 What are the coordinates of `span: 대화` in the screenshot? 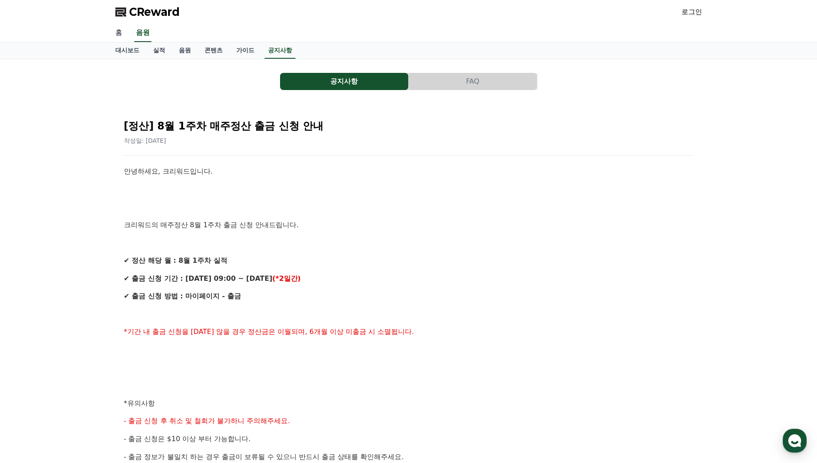 It's located at (84, 289).